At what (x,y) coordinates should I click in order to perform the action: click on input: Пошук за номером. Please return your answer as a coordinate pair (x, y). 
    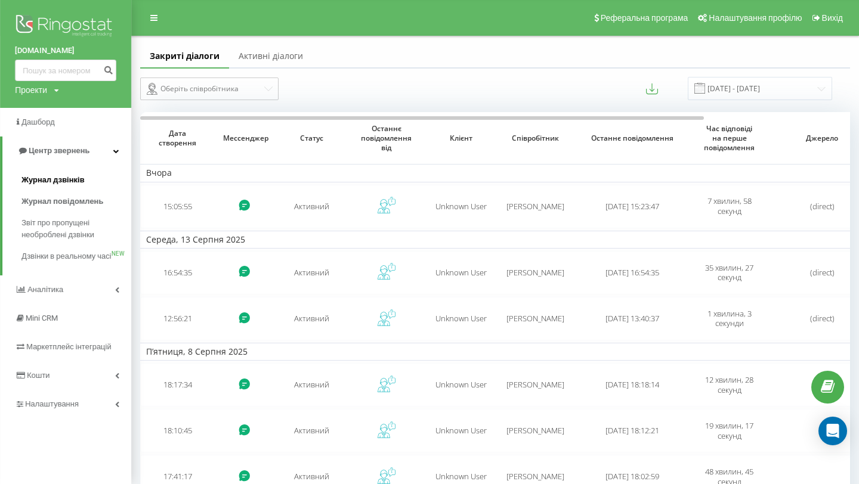
    Looking at the image, I should click on (66, 70).